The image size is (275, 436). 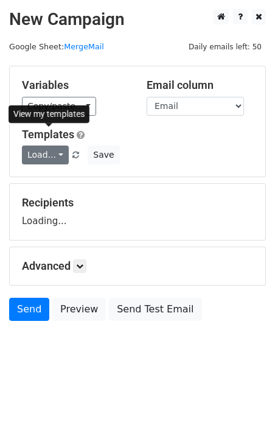 I want to click on h5: Advanced, so click(x=138, y=266).